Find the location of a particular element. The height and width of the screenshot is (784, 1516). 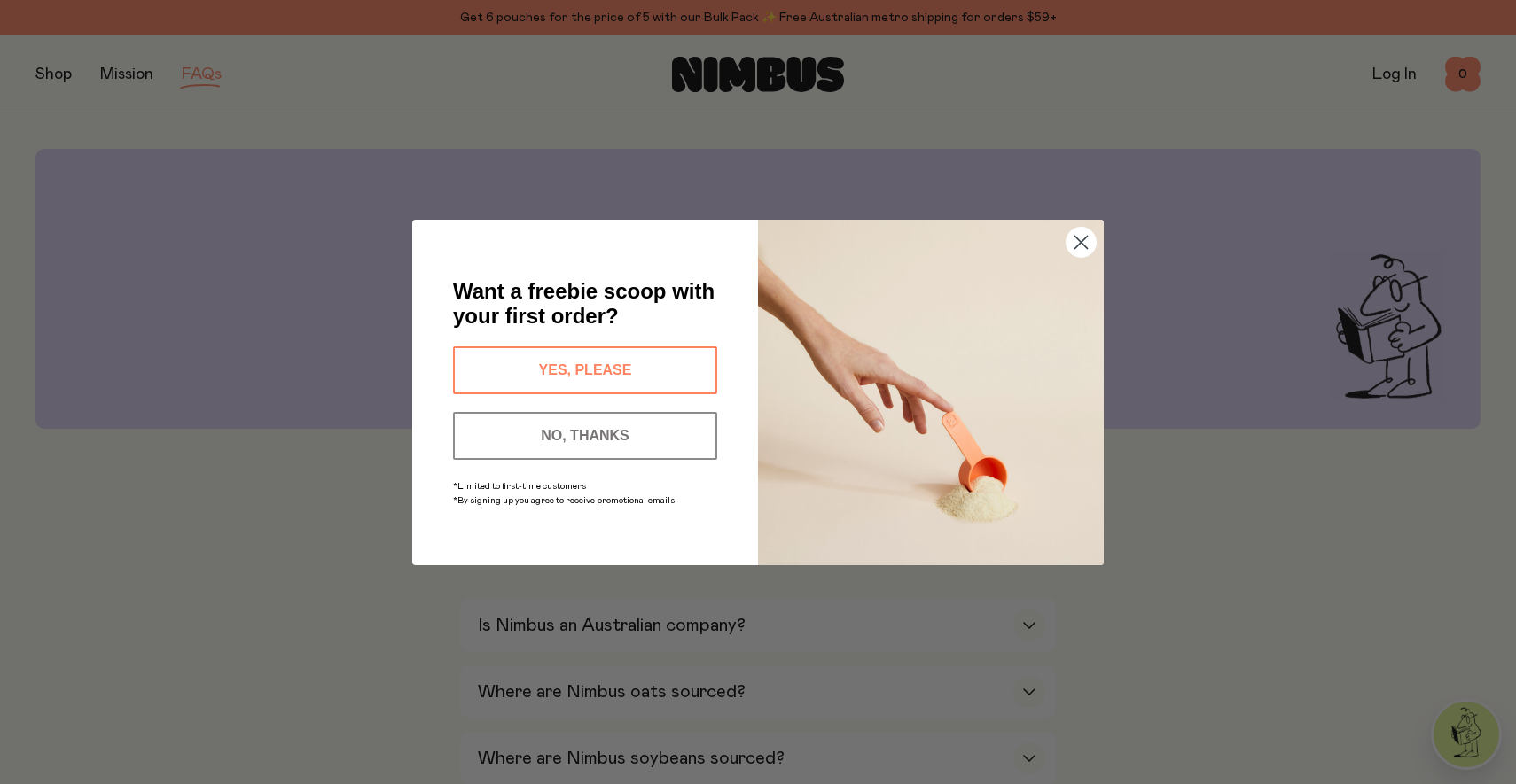

span: *By signing up you agree to receive promotional emails is located at coordinates (564, 501).